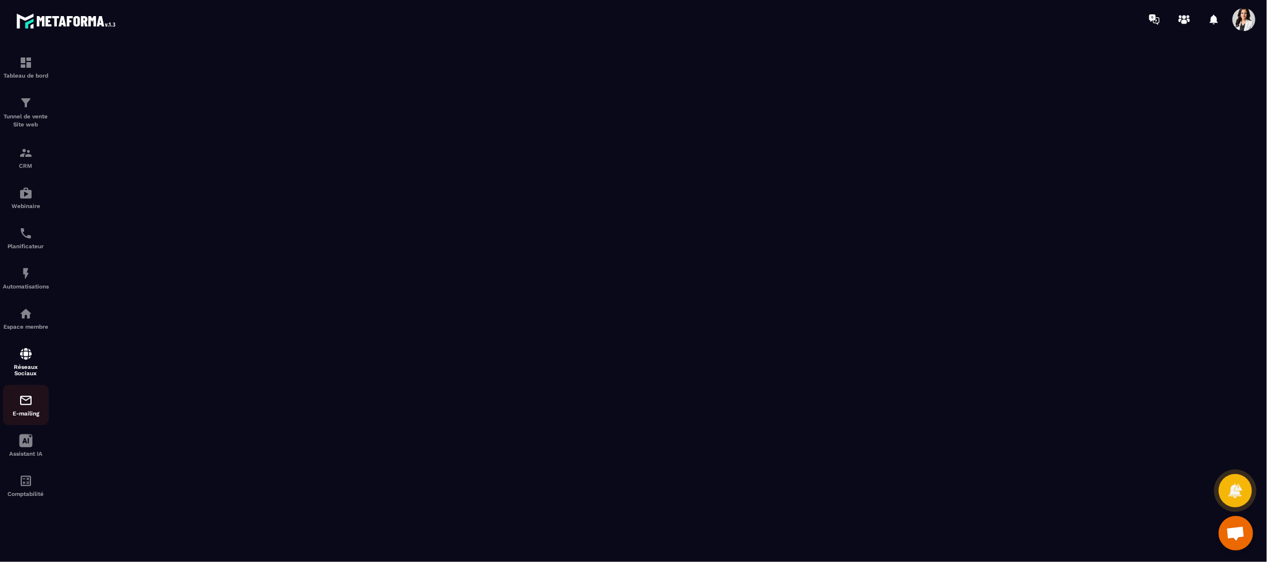  What do you see at coordinates (26, 453) in the screenshot?
I see `p: Assistant IA` at bounding box center [26, 453].